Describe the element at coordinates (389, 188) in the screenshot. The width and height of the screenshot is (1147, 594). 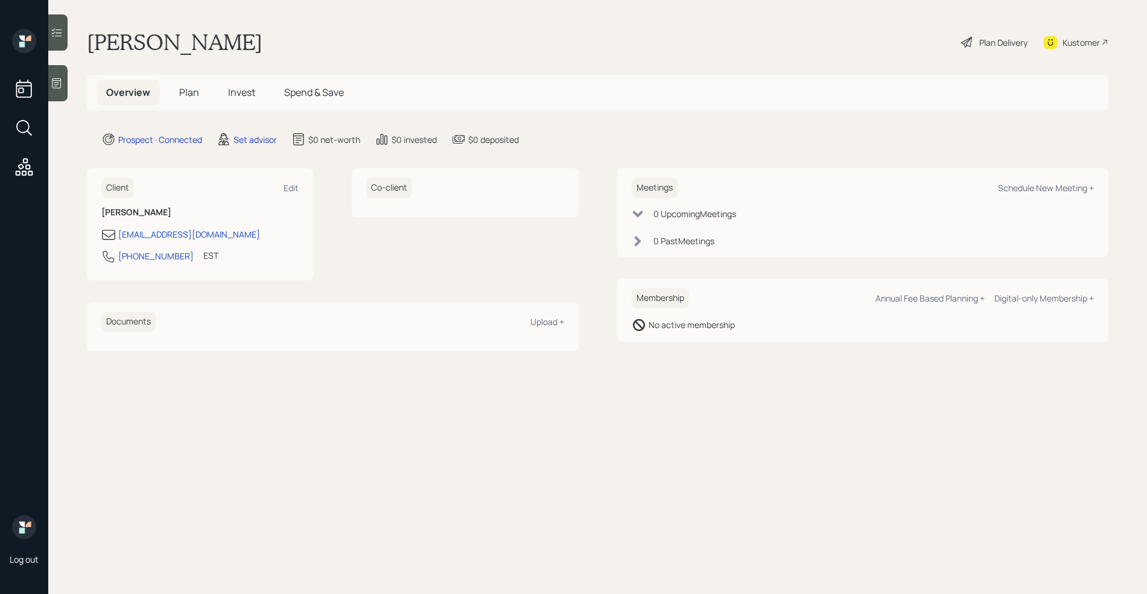
I see `h6: Co-client` at that location.